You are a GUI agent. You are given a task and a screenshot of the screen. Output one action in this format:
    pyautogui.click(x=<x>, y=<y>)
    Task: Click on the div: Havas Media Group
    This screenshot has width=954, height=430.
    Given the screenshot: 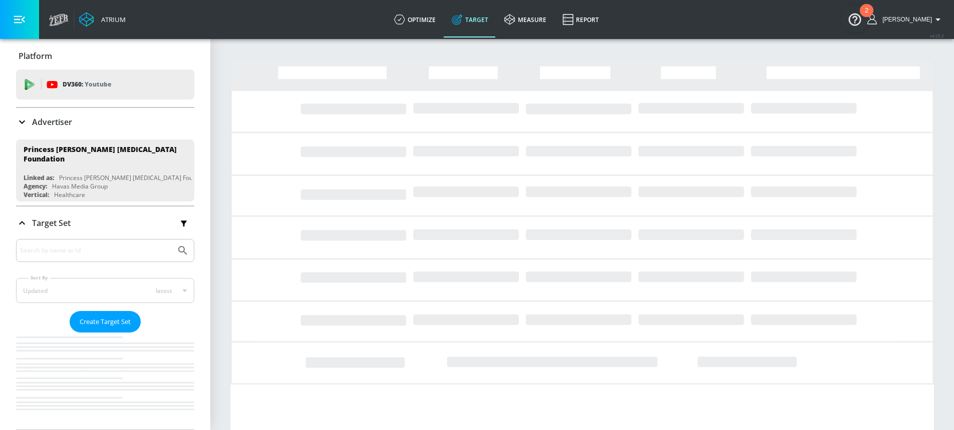 What is the action you would take?
    pyautogui.click(x=80, y=186)
    